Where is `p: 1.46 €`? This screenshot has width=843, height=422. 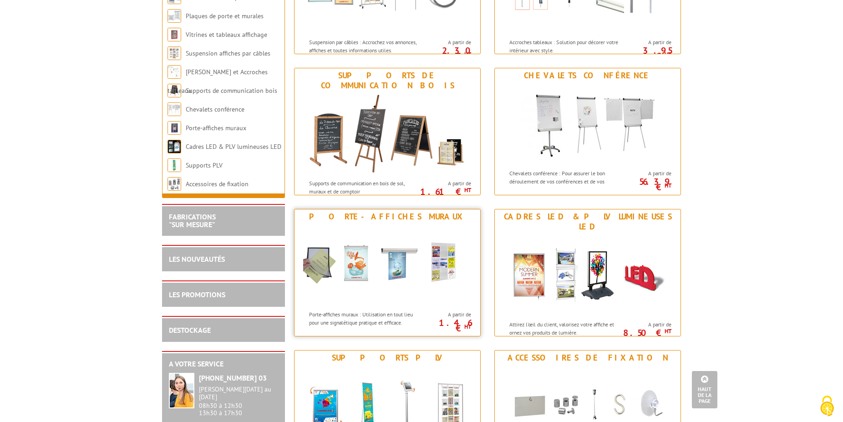 p: 1.46 € is located at coordinates (446, 326).